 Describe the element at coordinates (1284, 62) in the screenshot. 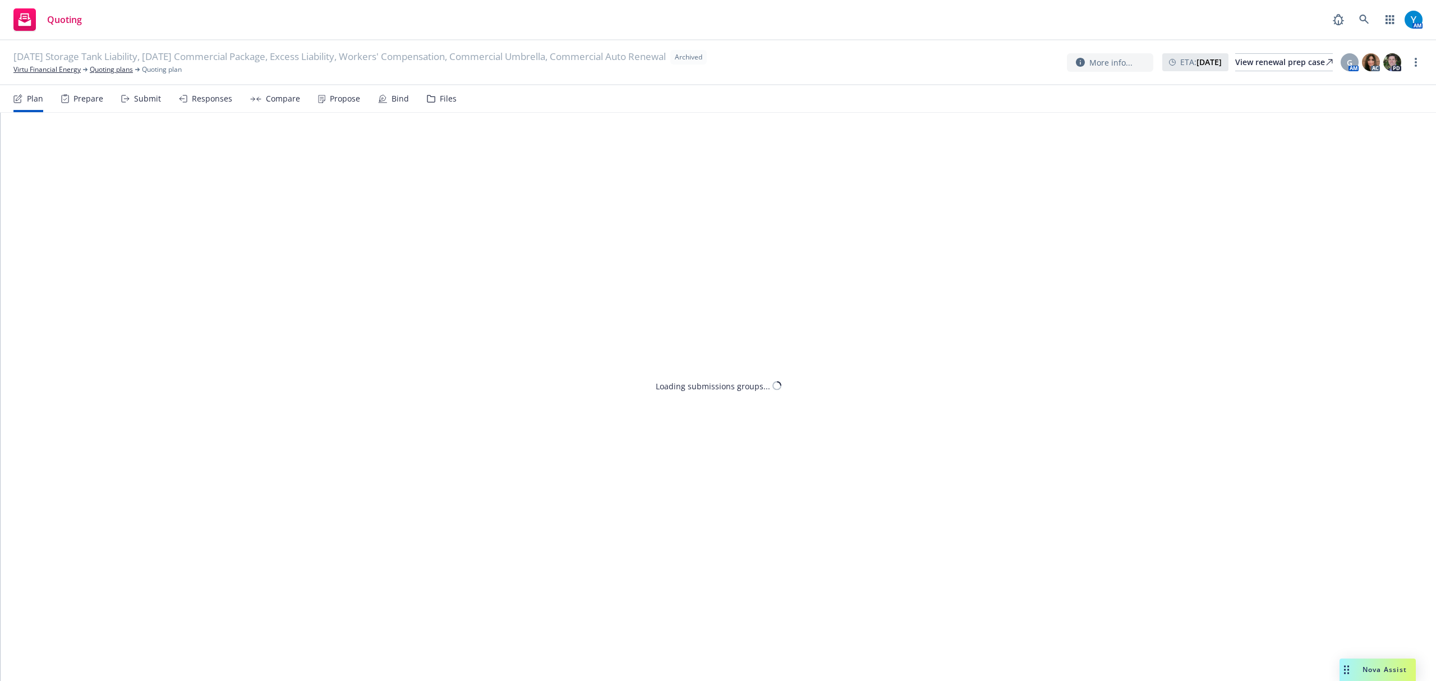

I see `div: View renewal prep case` at that location.